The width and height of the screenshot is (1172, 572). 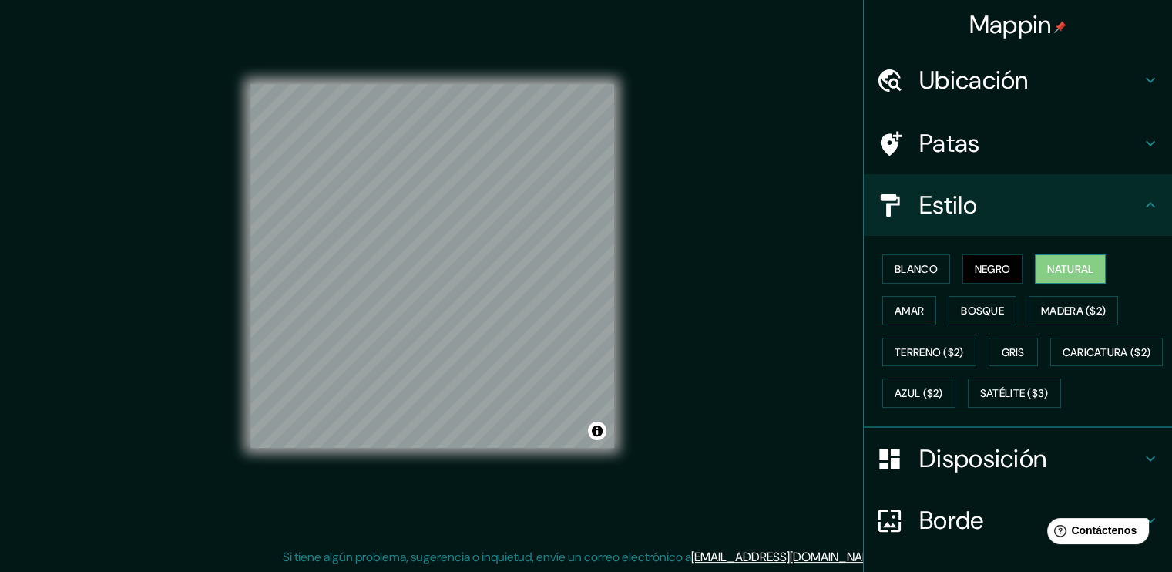 I want to click on font: Ubicación, so click(x=974, y=80).